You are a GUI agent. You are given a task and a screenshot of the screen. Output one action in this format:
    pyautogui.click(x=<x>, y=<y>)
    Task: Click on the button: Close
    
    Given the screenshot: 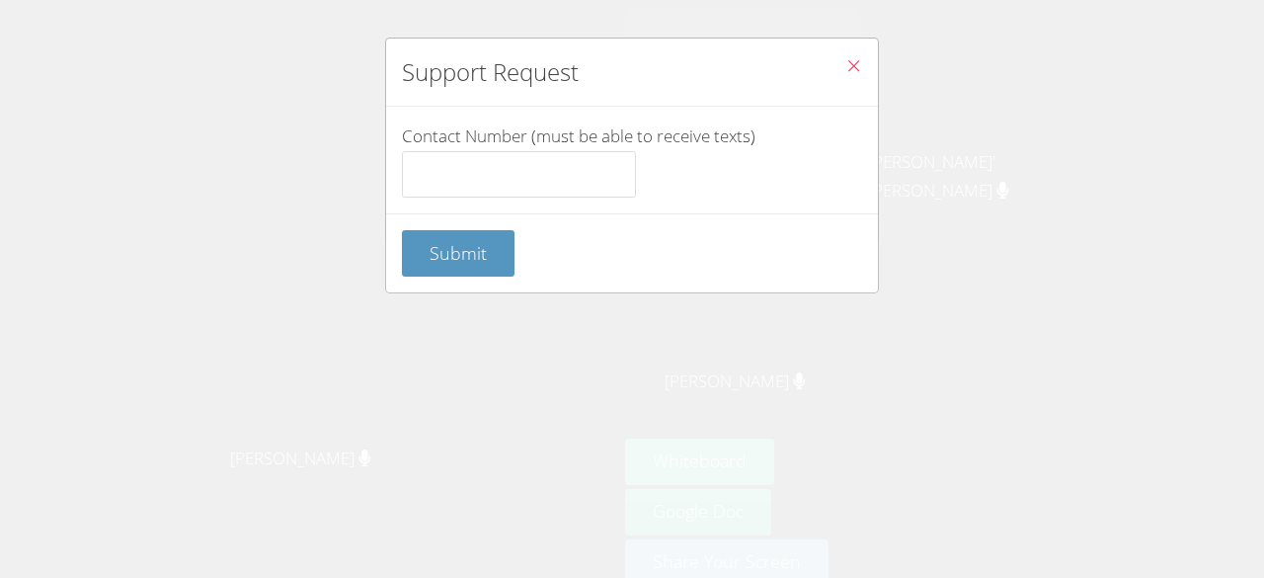 What is the action you would take?
    pyautogui.click(x=853, y=68)
    